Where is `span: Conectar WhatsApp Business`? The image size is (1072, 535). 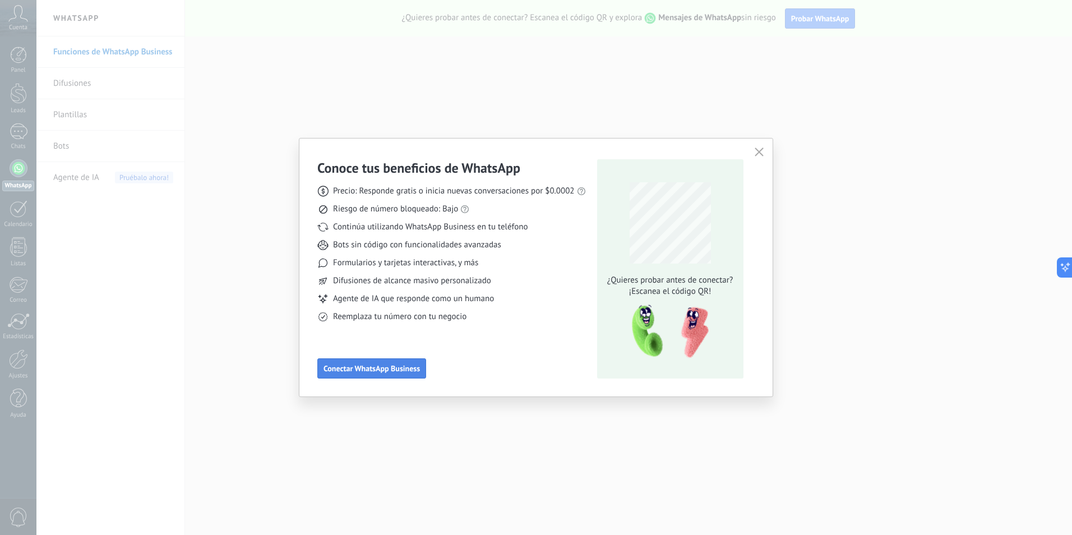
span: Conectar WhatsApp Business is located at coordinates (372, 368).